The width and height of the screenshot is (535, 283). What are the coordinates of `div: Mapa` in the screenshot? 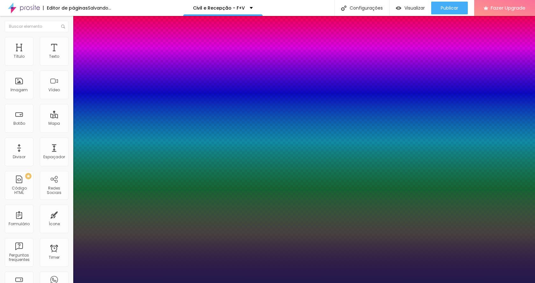 It's located at (54, 123).